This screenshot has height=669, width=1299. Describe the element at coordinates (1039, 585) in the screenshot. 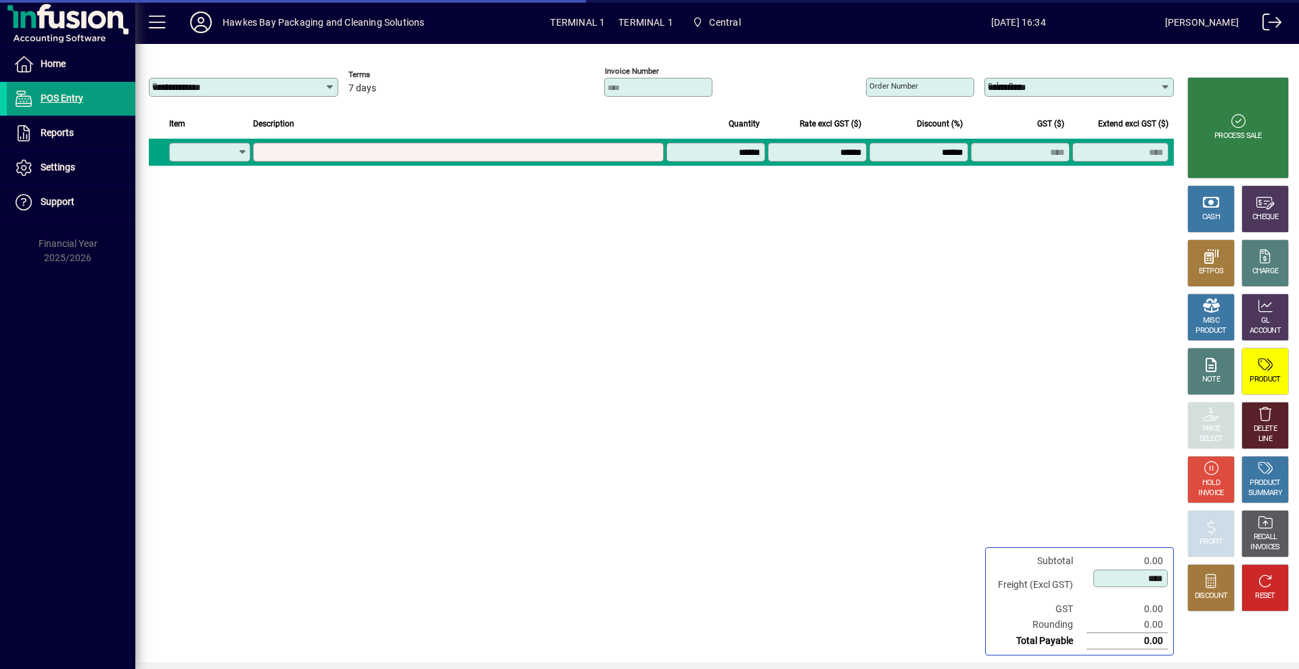

I see `td: Freight (Excl GST)` at that location.